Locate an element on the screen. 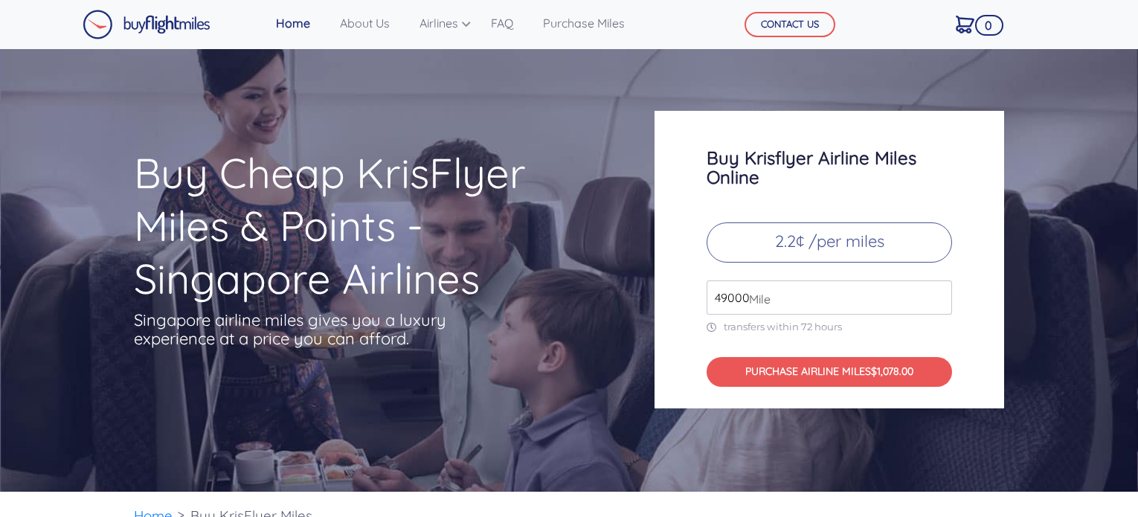 The width and height of the screenshot is (1138, 517). span: Mile is located at coordinates (756, 299).